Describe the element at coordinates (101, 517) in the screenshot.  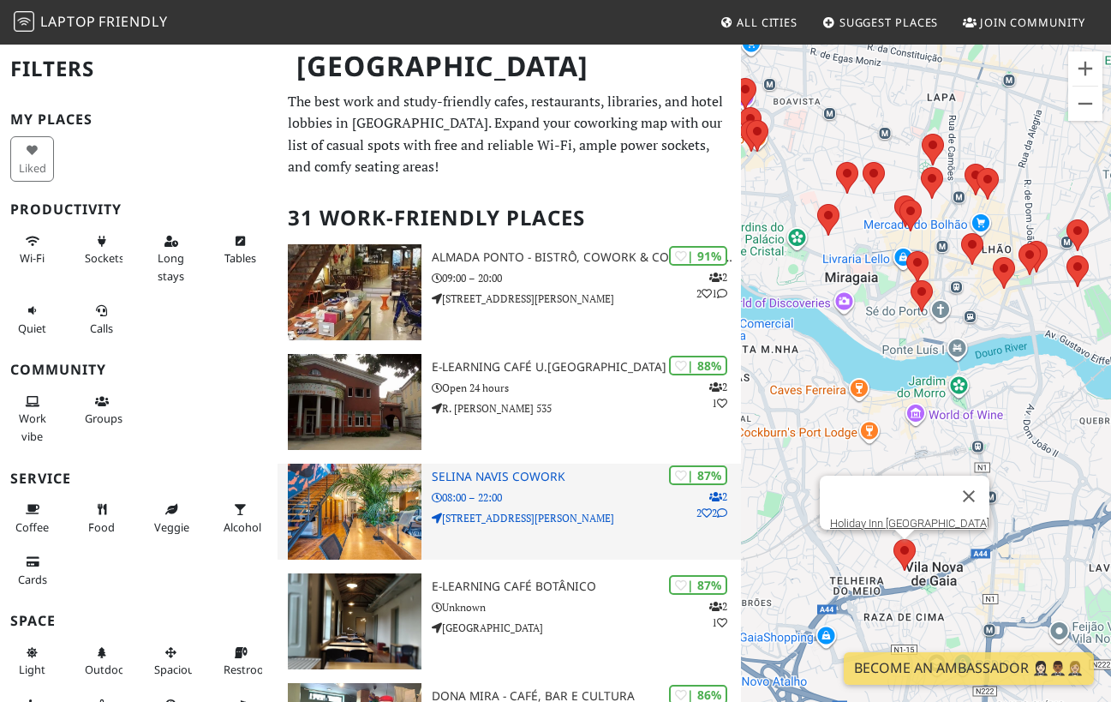
I see `button: Food` at that location.